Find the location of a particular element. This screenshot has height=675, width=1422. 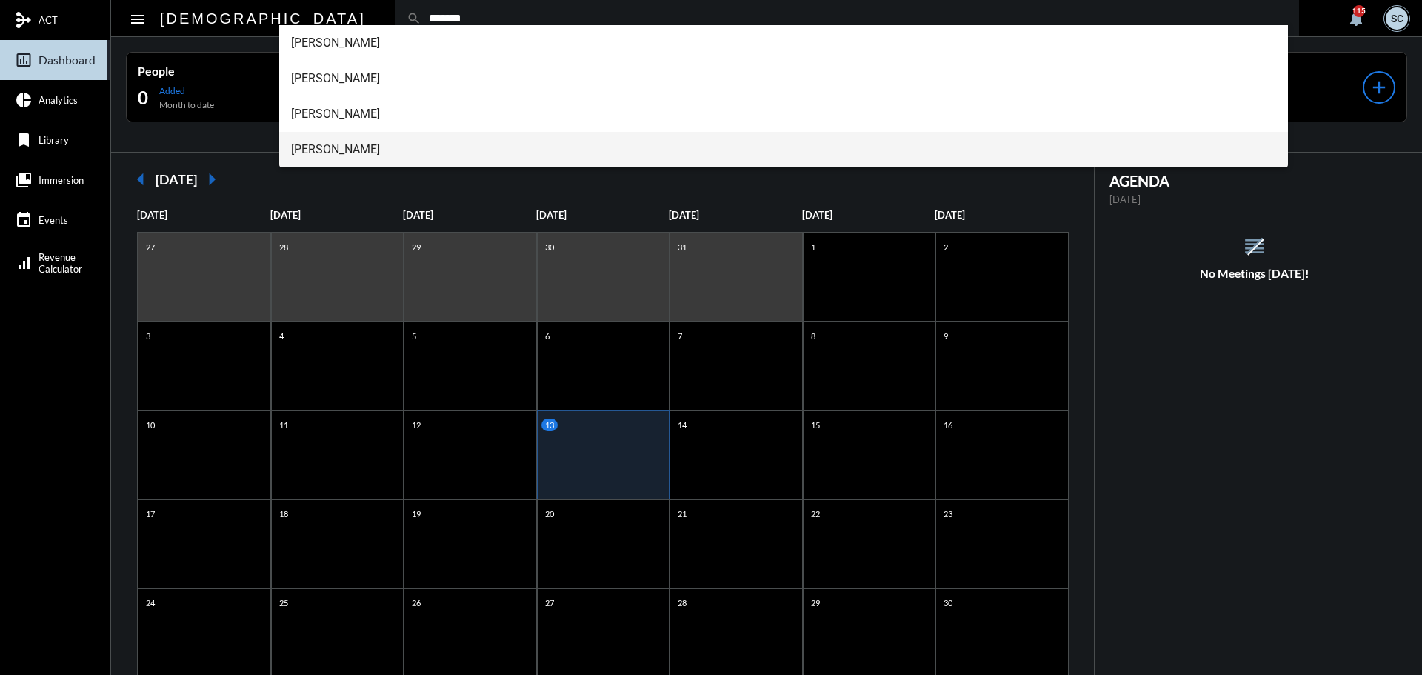

p: 2 is located at coordinates (946, 247).